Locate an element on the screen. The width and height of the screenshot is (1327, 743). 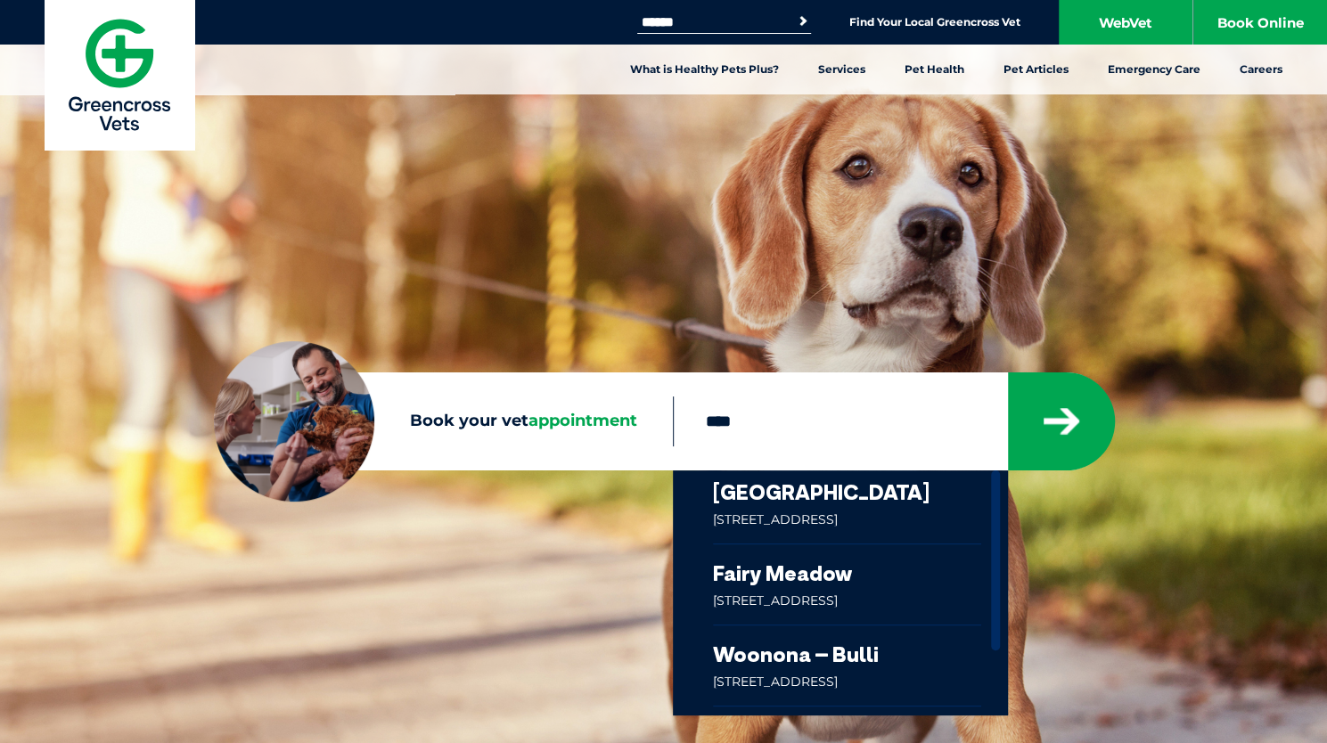
label: Book your vet is located at coordinates (443, 421).